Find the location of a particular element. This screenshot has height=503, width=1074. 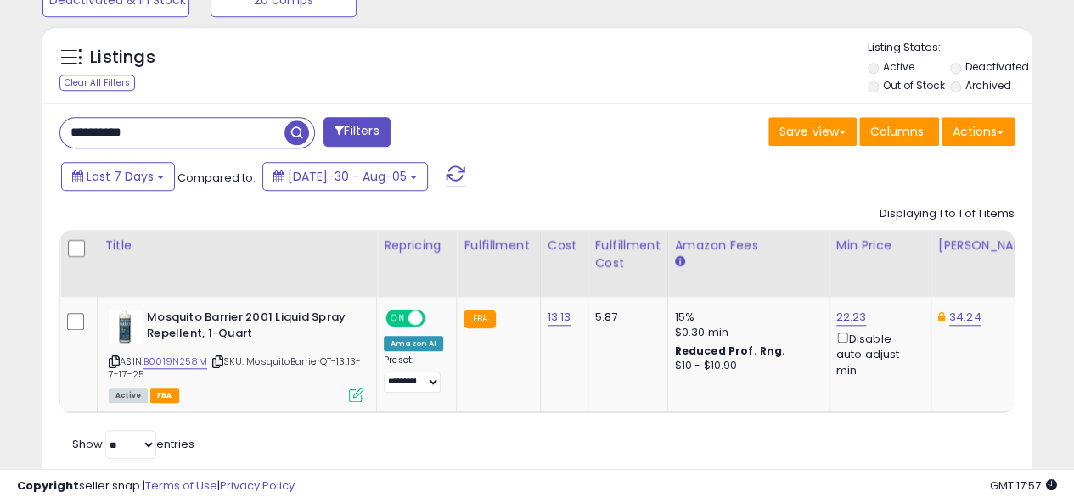

b: Reduced Prof. Rng. is located at coordinates (730, 351).